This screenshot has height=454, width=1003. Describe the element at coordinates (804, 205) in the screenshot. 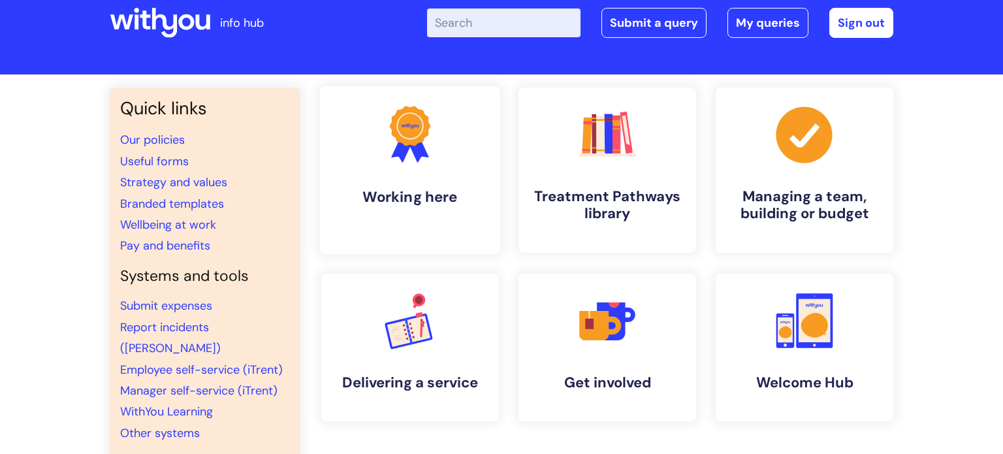

I see `h4: Managing a team, building or budget` at that location.